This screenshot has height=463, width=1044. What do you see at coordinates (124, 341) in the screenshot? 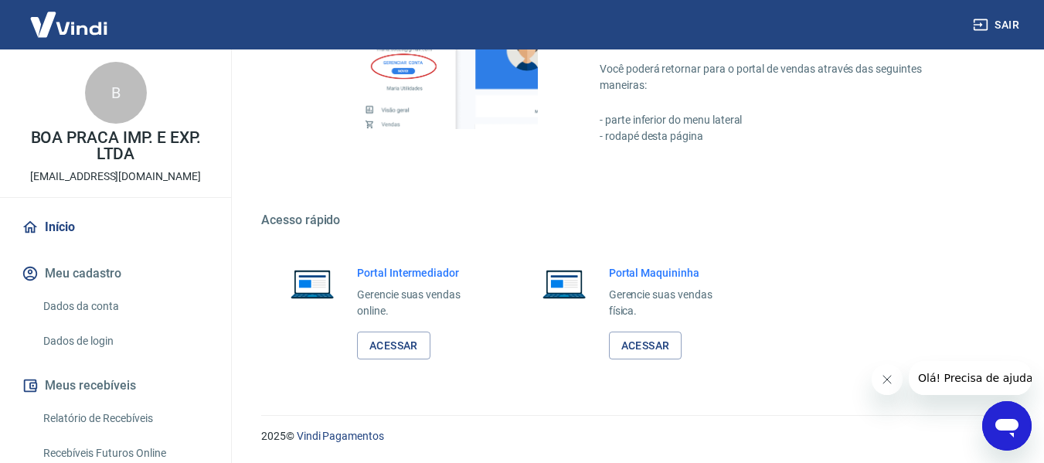
I see `a: Dados de login` at bounding box center [124, 341].